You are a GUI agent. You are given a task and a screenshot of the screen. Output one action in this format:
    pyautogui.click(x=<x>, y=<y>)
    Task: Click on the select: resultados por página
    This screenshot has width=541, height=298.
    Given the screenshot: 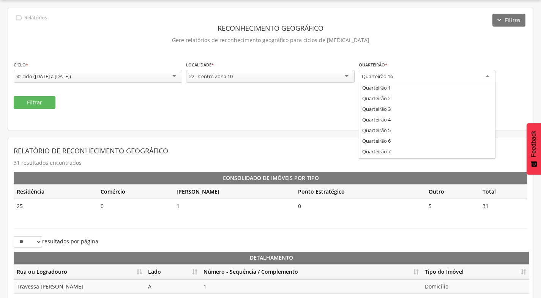 What is the action you would take?
    pyautogui.click(x=28, y=242)
    